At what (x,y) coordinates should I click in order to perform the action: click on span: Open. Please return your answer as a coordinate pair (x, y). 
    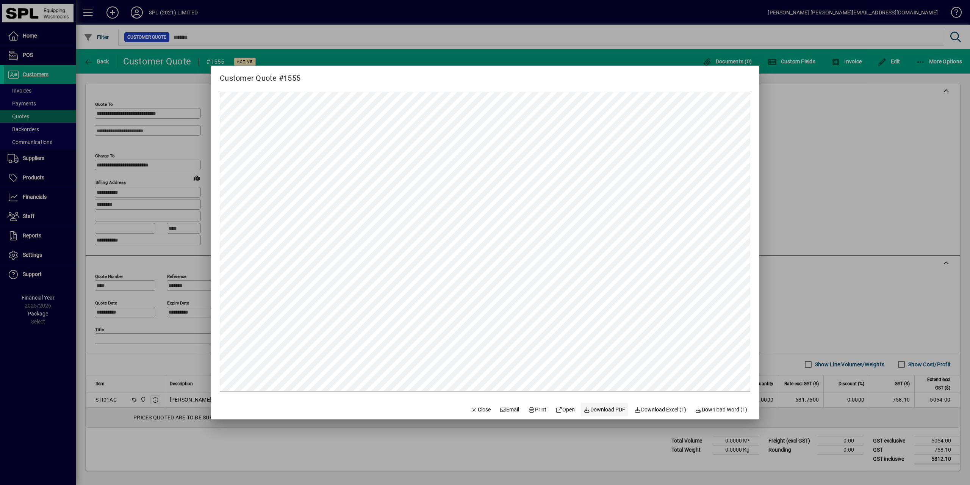
    Looking at the image, I should click on (565, 409).